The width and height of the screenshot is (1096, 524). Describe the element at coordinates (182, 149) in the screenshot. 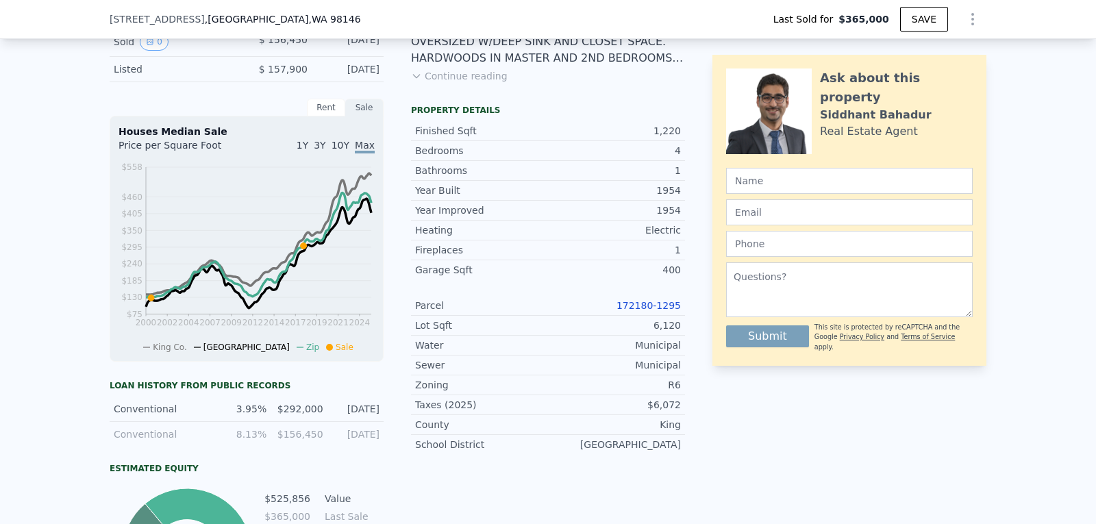

I see `div: Price per Square Foot` at that location.